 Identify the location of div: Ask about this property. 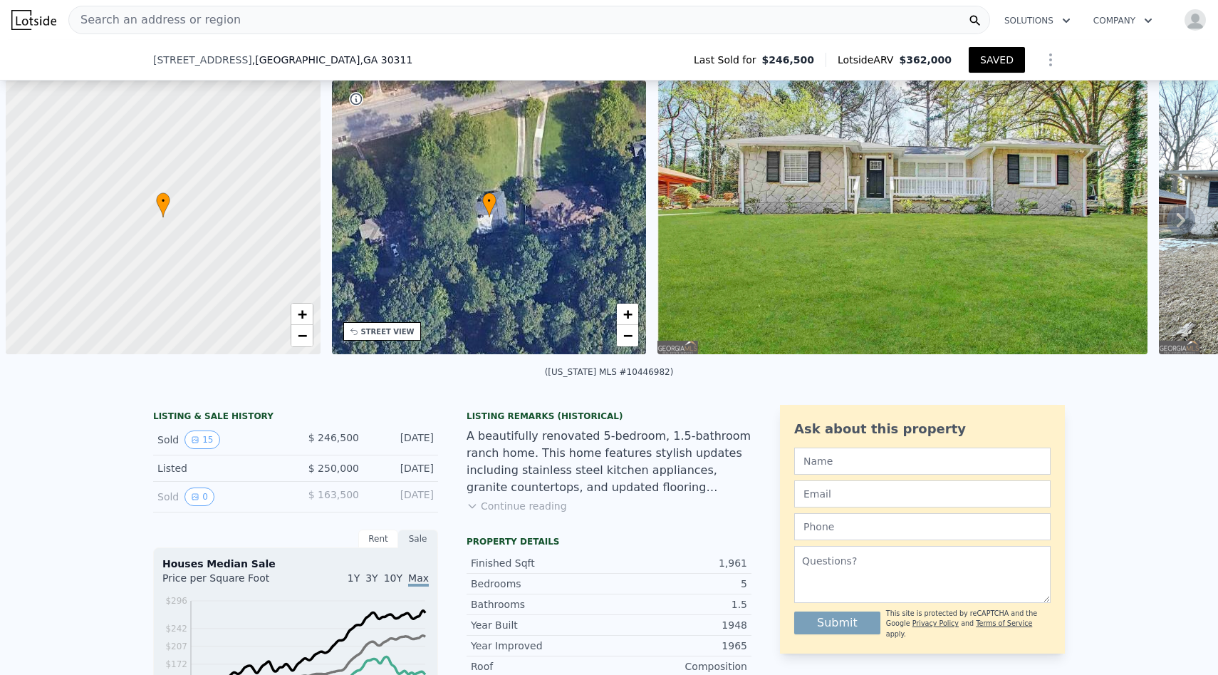
(922, 429).